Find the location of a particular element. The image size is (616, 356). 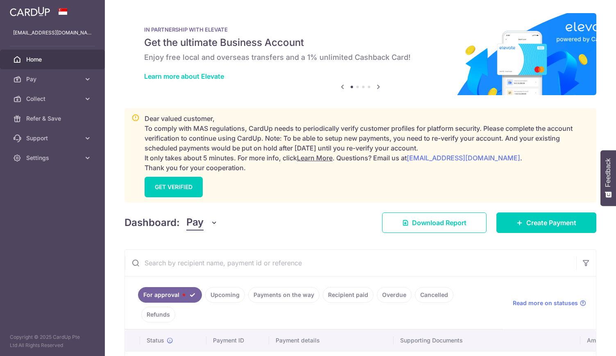

span: Read more on statuses is located at coordinates (546, 303).